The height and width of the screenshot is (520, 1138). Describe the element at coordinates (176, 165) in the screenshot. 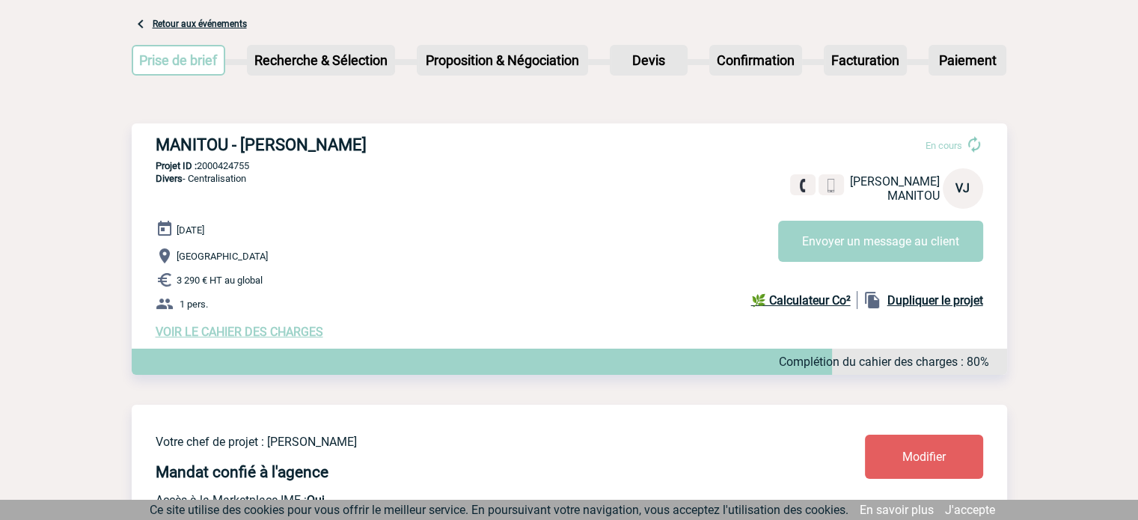

I see `b: Projet ID :` at that location.